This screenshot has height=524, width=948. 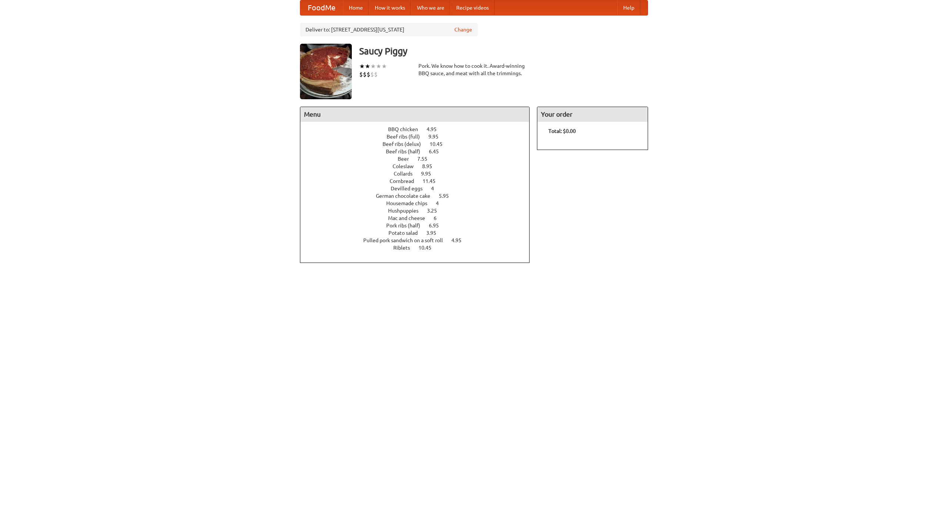 What do you see at coordinates (415, 114) in the screenshot?
I see `h4: Menu` at bounding box center [415, 114].